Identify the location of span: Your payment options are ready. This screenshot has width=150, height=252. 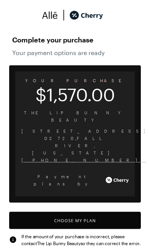
(75, 52).